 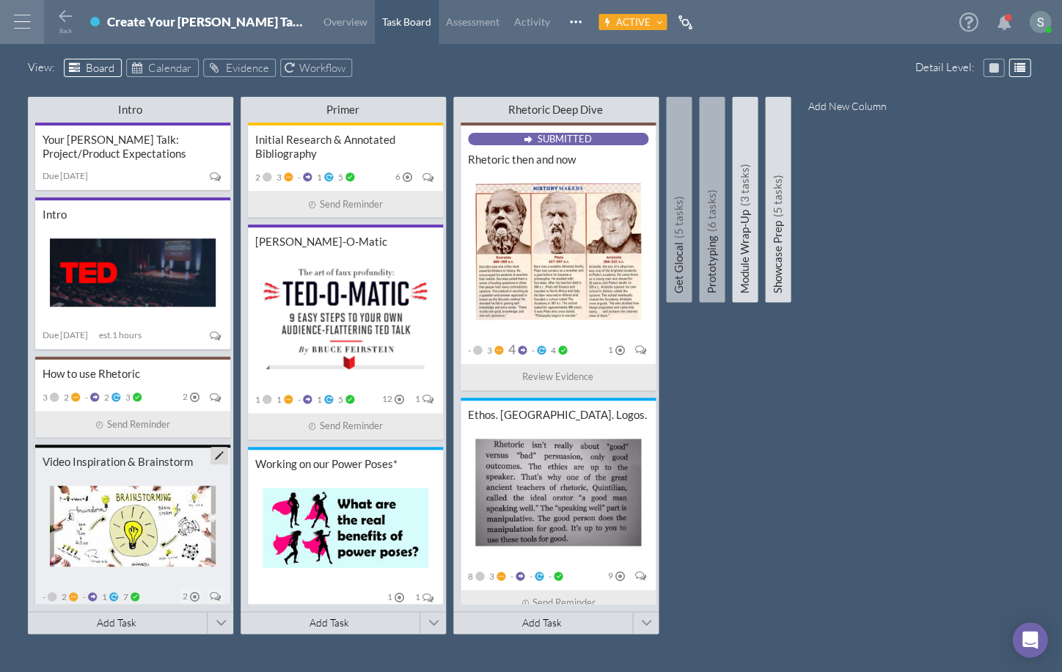 I want to click on button: Back, so click(x=65, y=20).